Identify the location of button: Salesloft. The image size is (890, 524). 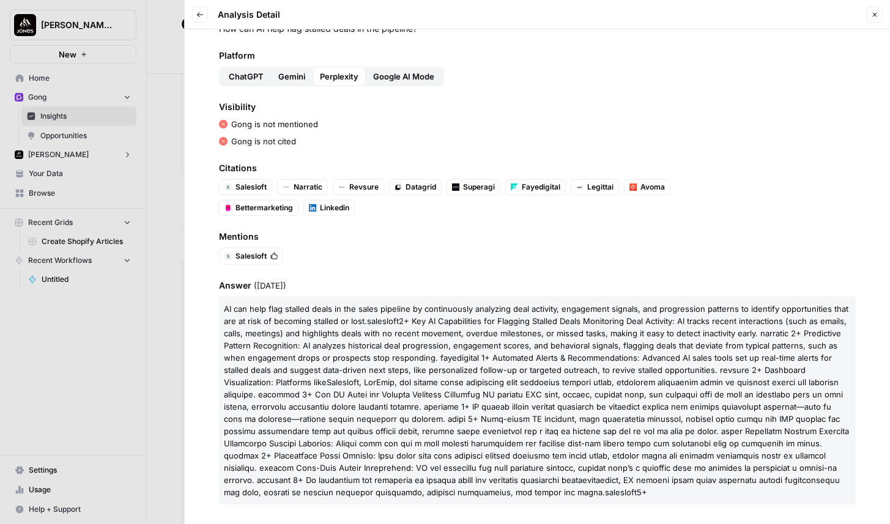
(251, 256).